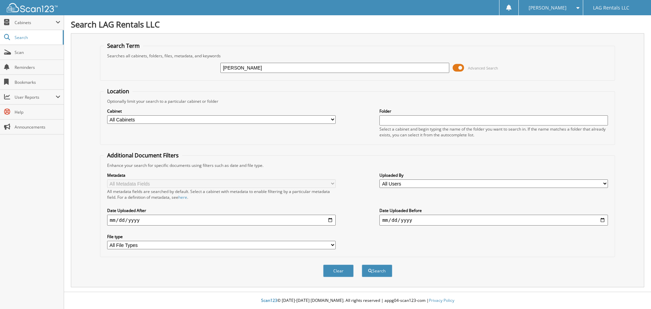  What do you see at coordinates (358, 56) in the screenshot?
I see `div: Searches all cabinets, folders, files, metadata, and keywords` at bounding box center [358, 56].